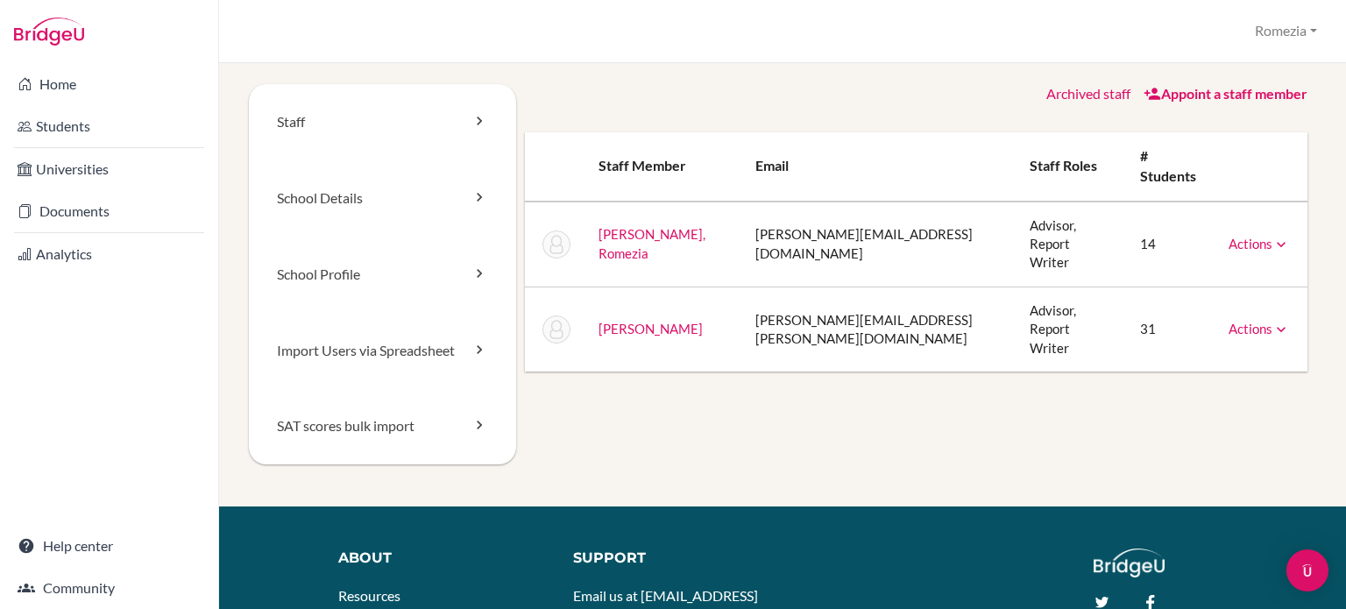 This screenshot has width=1346, height=609. Describe the element at coordinates (369, 595) in the screenshot. I see `a: Resources` at that location.